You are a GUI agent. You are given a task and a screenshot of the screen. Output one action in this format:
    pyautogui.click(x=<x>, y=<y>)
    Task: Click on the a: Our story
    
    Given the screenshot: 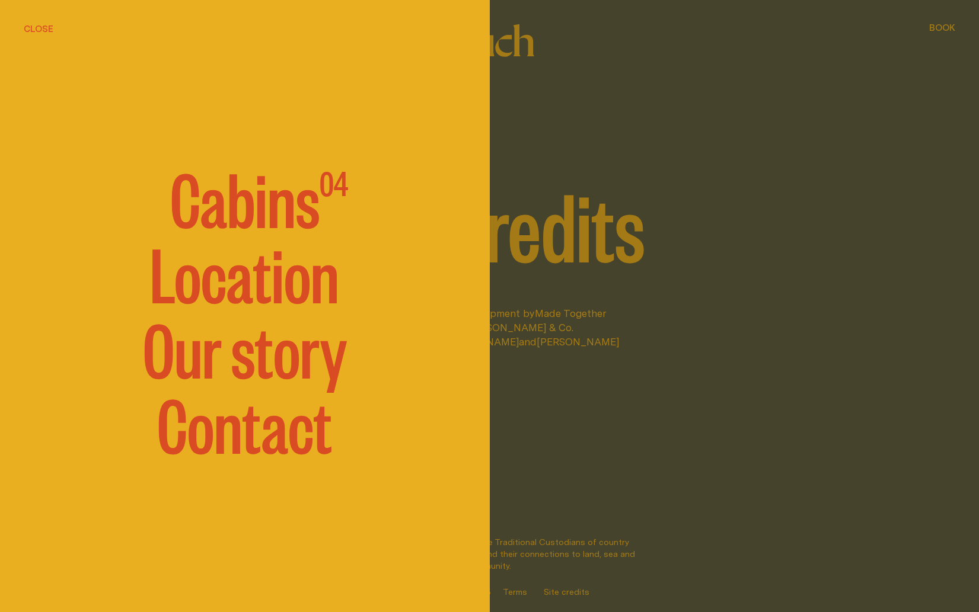 What is the action you would take?
    pyautogui.click(x=245, y=347)
    